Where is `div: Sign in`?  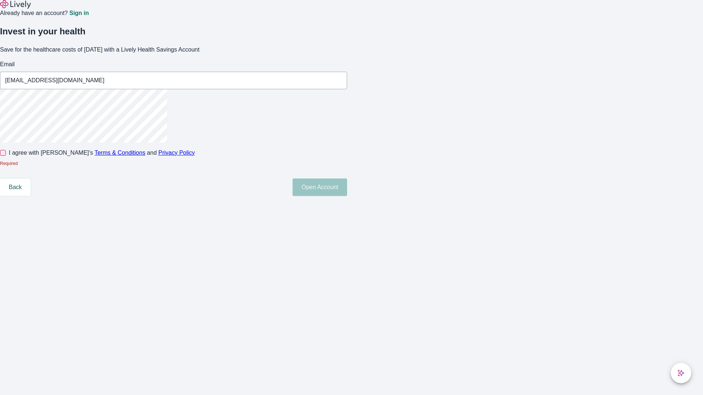
div: Sign in is located at coordinates (79, 13).